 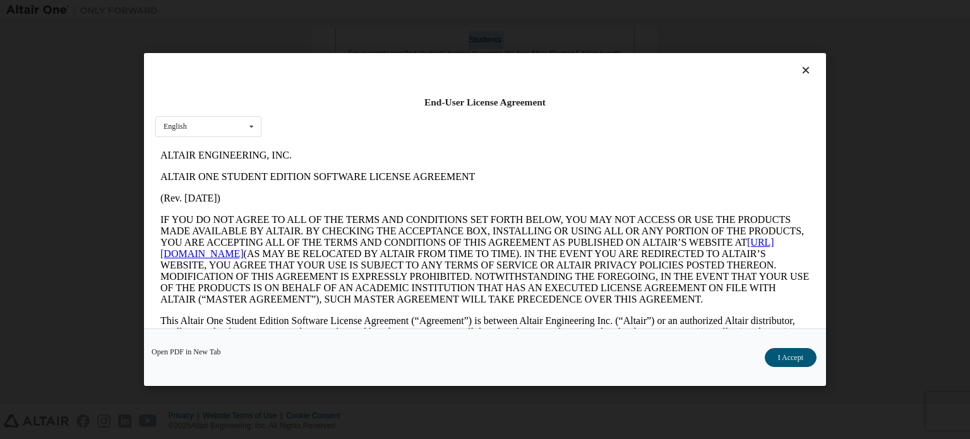 I want to click on a: Open PDF in New Tab, so click(x=186, y=352).